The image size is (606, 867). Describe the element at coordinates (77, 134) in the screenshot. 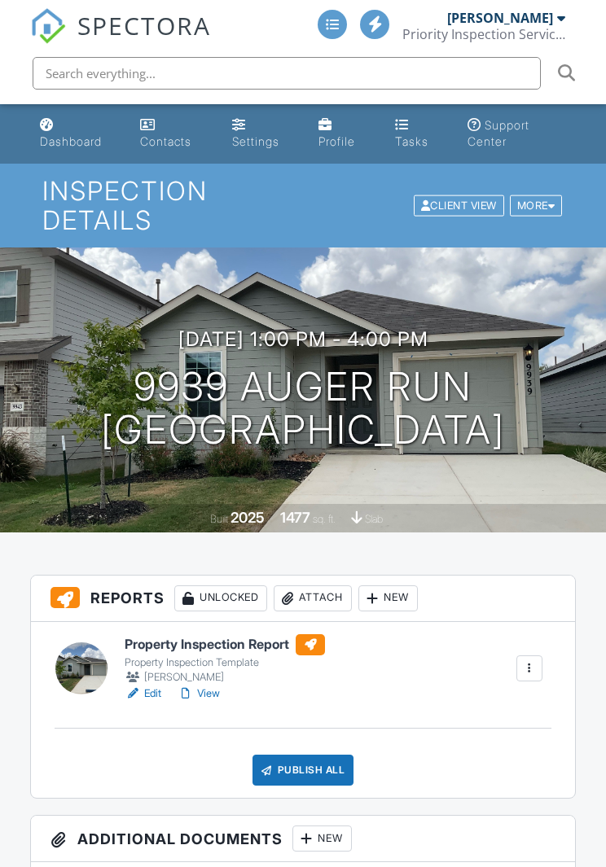

I see `a: Dashboard` at that location.